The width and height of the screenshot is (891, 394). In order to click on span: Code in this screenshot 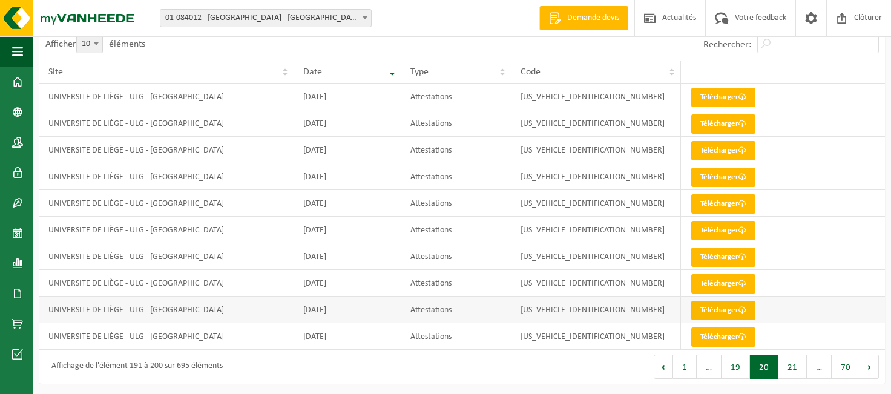, I will do `click(530, 72)`.